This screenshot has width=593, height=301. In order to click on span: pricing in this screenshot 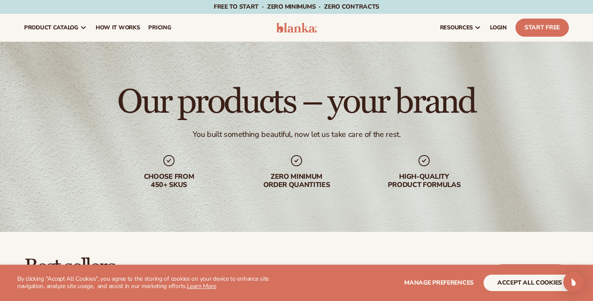, I will do `click(160, 28)`.